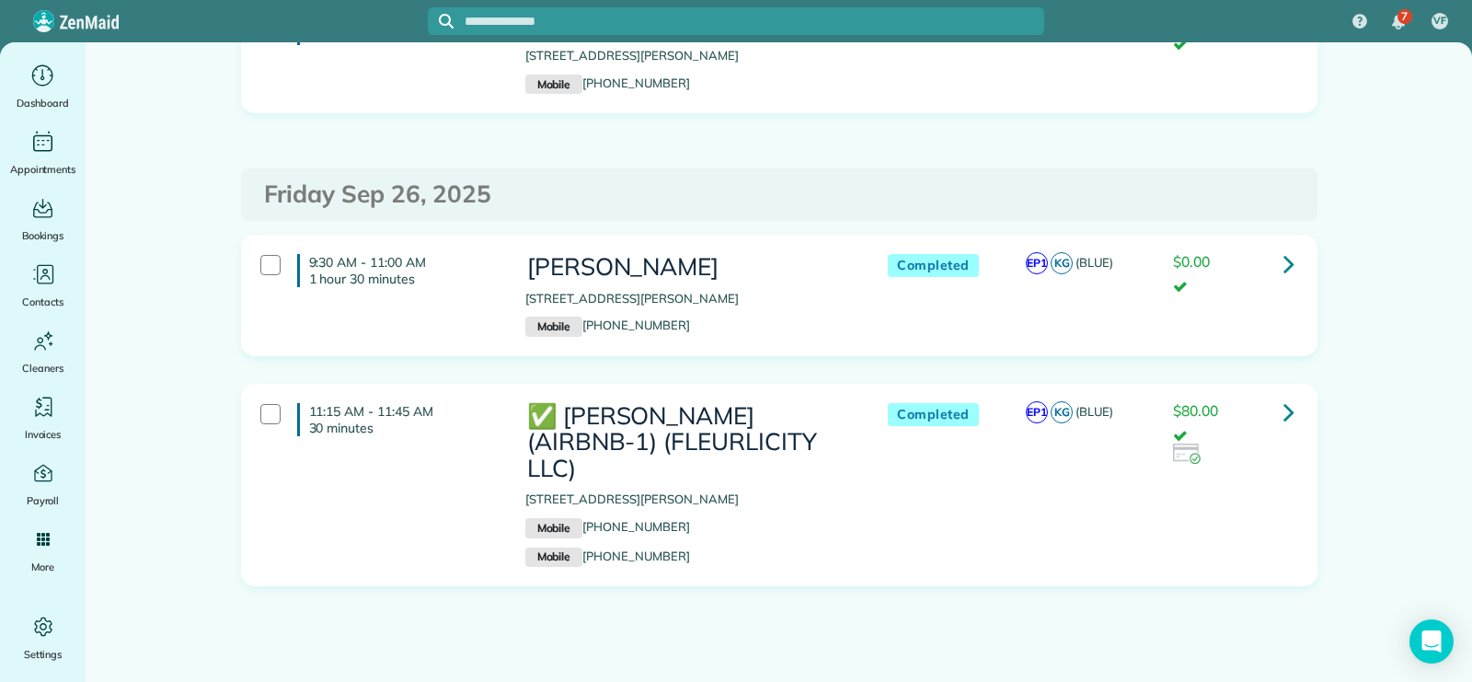 Image resolution: width=1472 pixels, height=682 pixels. I want to click on p: 30 minutes, so click(403, 428).